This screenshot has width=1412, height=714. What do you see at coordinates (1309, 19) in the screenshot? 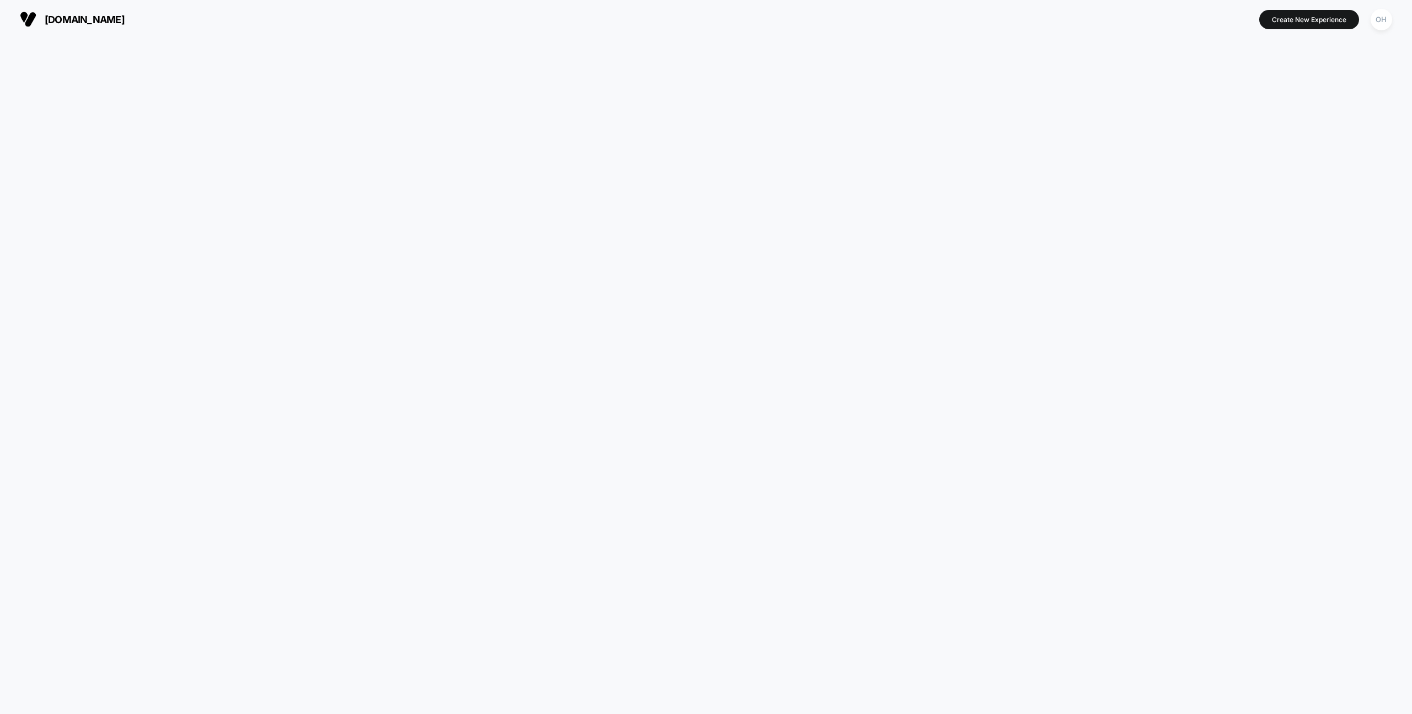
I see `button: Create New Experience` at bounding box center [1309, 19].